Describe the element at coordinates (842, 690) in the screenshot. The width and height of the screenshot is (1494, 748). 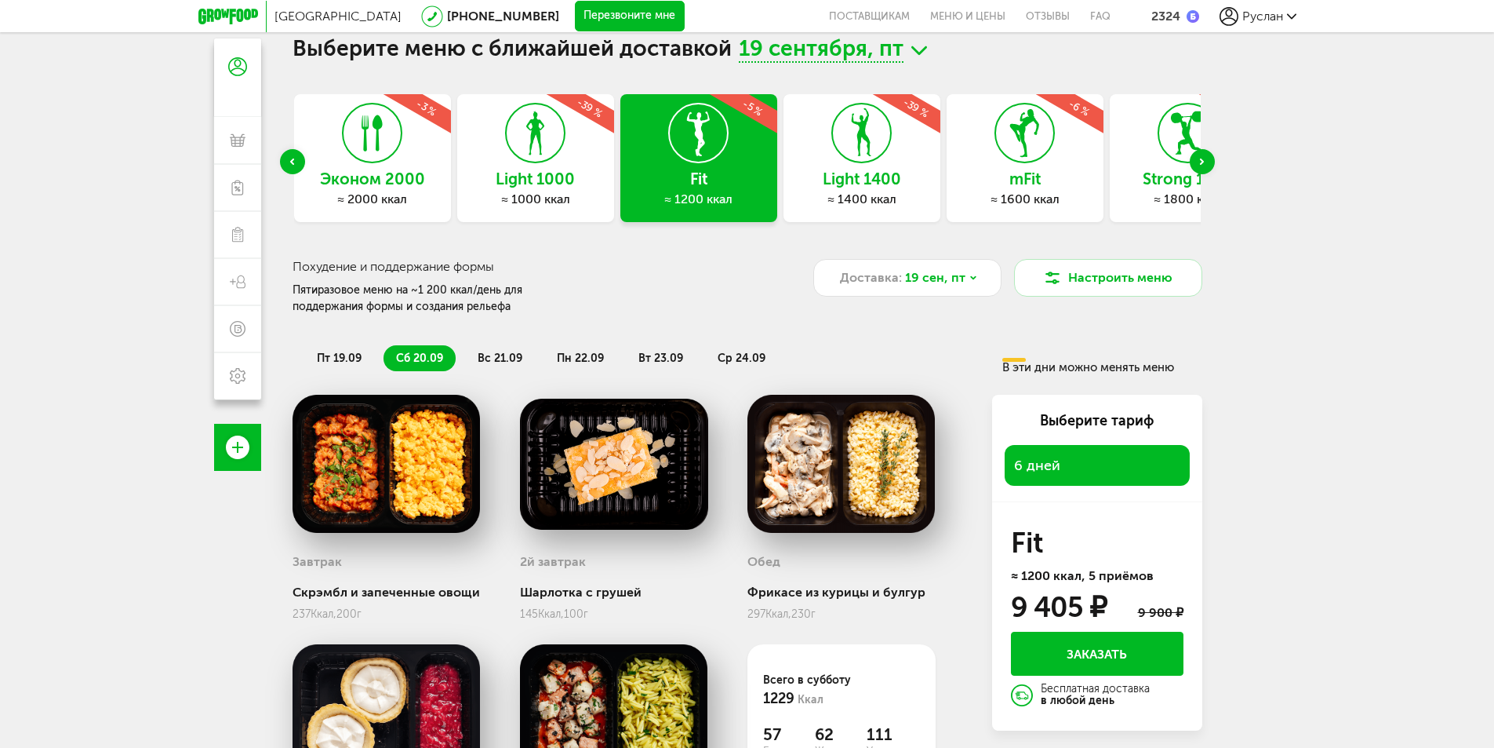
I see `div: Всего в субботу` at that location.